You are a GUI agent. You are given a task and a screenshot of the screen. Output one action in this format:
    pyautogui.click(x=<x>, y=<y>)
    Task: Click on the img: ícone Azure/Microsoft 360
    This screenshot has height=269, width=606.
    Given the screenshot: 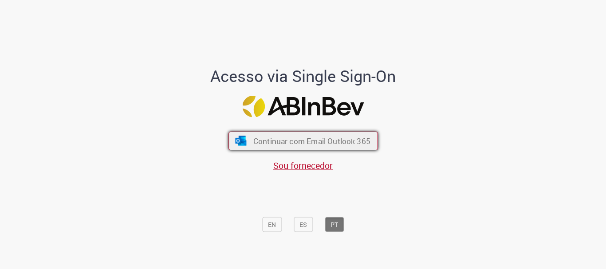 What is the action you would take?
    pyautogui.click(x=241, y=141)
    